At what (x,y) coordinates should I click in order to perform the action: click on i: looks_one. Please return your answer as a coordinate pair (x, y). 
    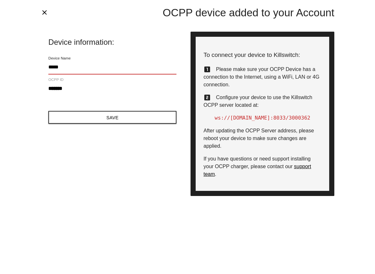
    Looking at the image, I should click on (207, 70).